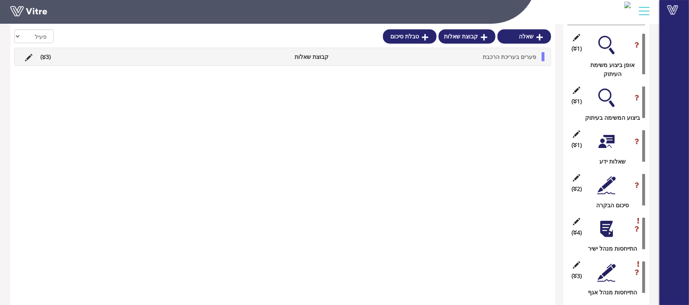  I want to click on div: אופן ביצוע משימת העיתוק, so click(610, 70).